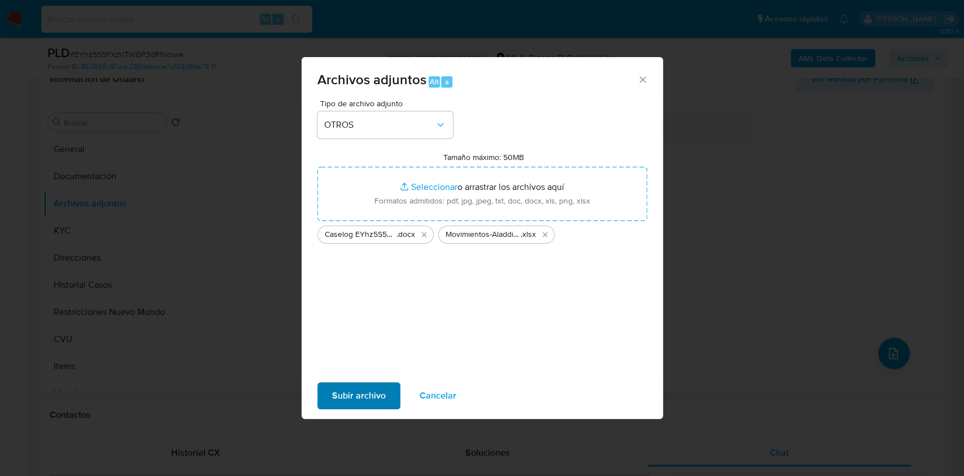 This screenshot has height=476, width=964. What do you see at coordinates (545, 234) in the screenshot?
I see `button: Eliminar Movimientos-Aladdin- Marcelo Hector Villafañe.xlsx` at bounding box center [545, 234].